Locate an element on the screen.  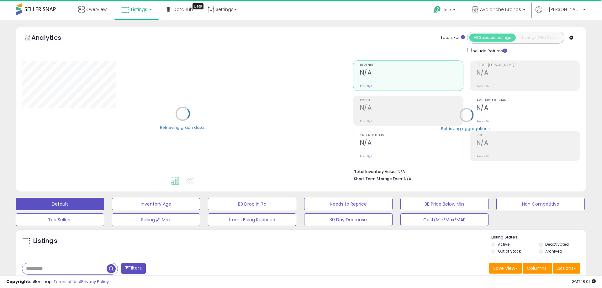
a: Privacy Policy is located at coordinates (95, 281).